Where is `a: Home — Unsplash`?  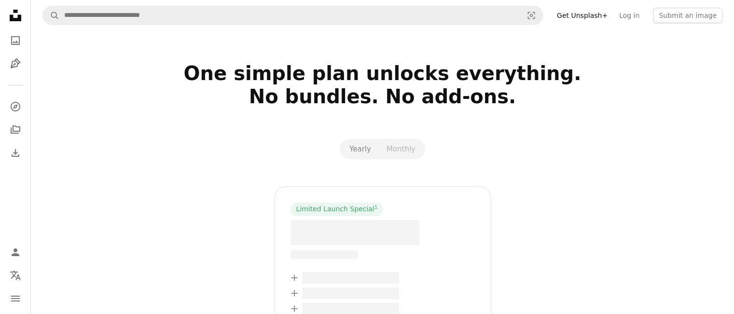
a: Home — Unsplash is located at coordinates (15, 16).